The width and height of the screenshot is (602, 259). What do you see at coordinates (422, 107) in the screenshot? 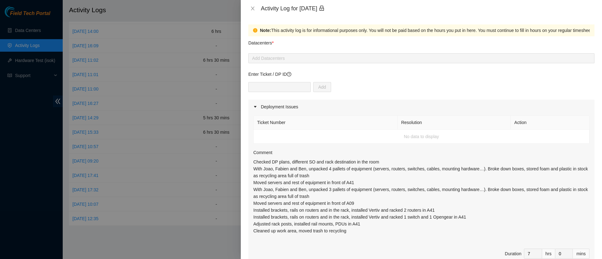
I see `div: Deployment Issues` at bounding box center [422, 107].